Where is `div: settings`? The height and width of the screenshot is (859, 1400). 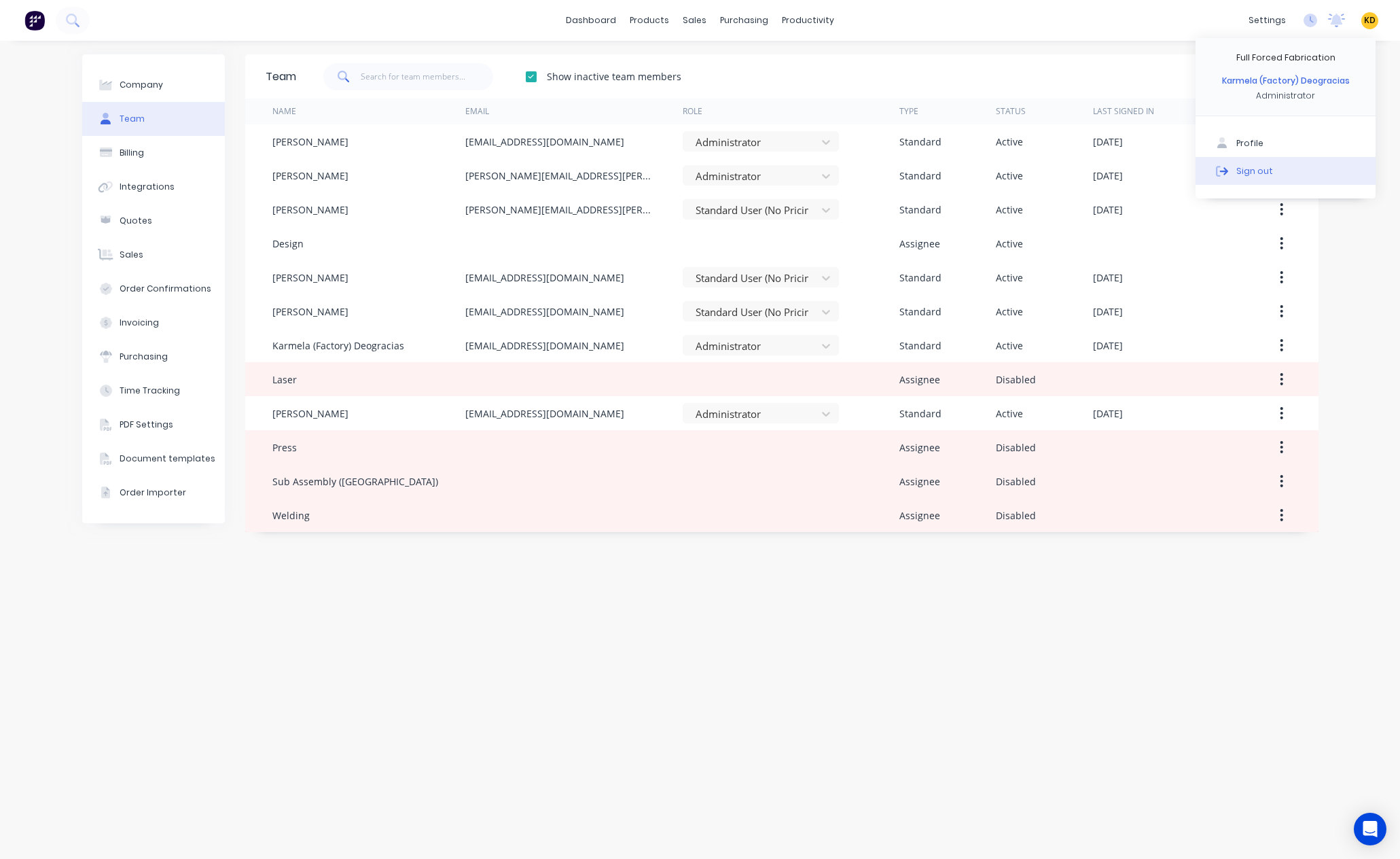
div: settings is located at coordinates (1266, 21).